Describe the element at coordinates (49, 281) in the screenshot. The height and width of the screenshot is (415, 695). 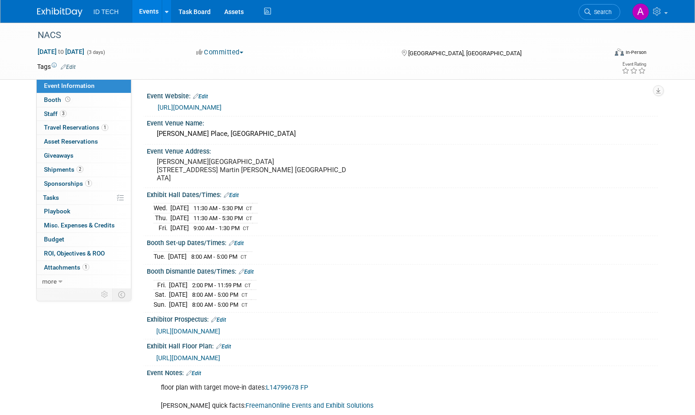
I see `span: more` at that location.